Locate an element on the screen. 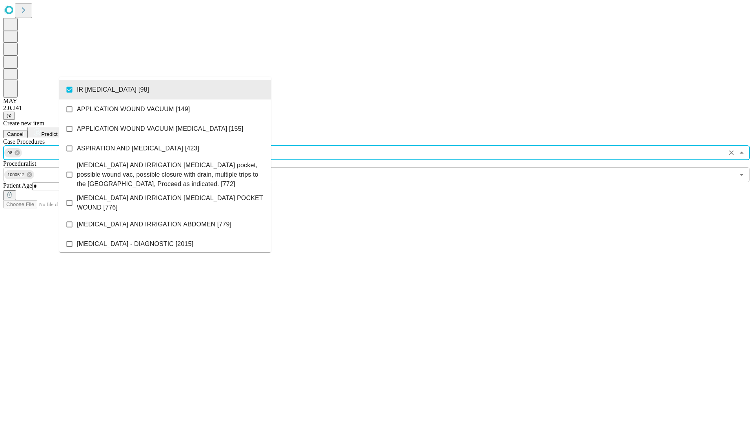 This screenshot has height=423, width=753. button: Close is located at coordinates (741, 153).